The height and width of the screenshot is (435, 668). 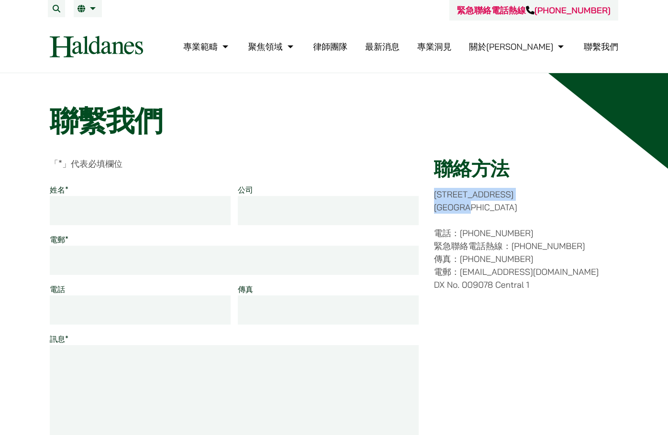 I want to click on a: 繁, so click(x=88, y=9).